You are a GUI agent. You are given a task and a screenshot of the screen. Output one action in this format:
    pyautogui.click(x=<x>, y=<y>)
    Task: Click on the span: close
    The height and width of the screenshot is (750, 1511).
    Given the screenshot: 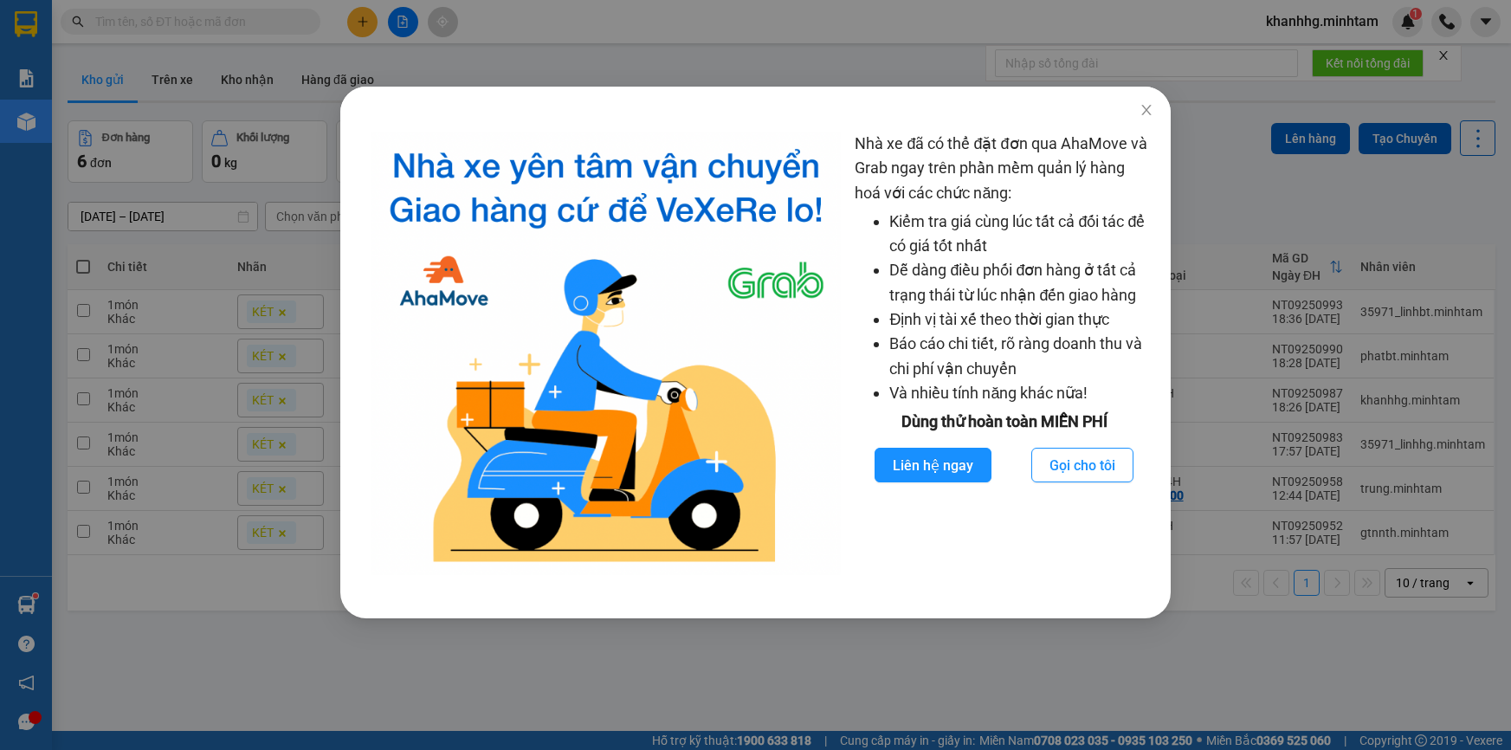 What is the action you would take?
    pyautogui.click(x=1147, y=110)
    